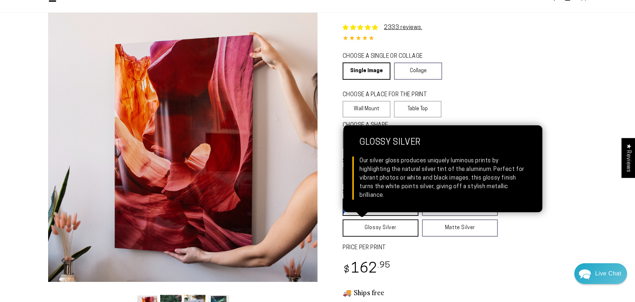 The height and width of the screenshot is (302, 635). What do you see at coordinates (412, 193) in the screenshot?
I see `legend: SELECT A FINISH` at bounding box center [412, 193].